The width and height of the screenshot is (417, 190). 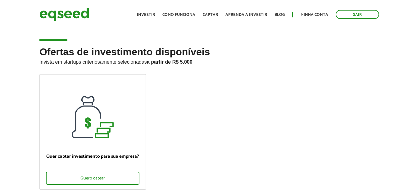 I want to click on a: Como funciona, so click(x=179, y=15).